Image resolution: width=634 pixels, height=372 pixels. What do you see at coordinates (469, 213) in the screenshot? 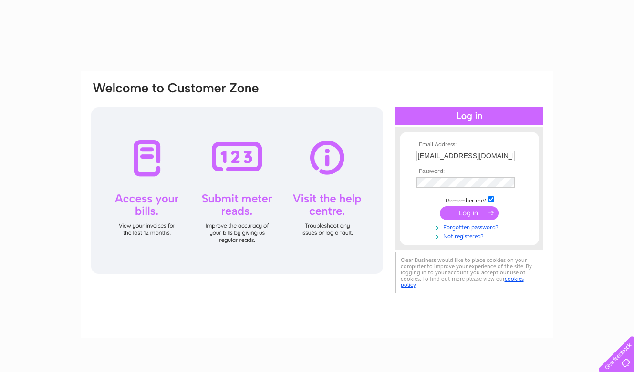
I see `input: Submit` at bounding box center [469, 213].